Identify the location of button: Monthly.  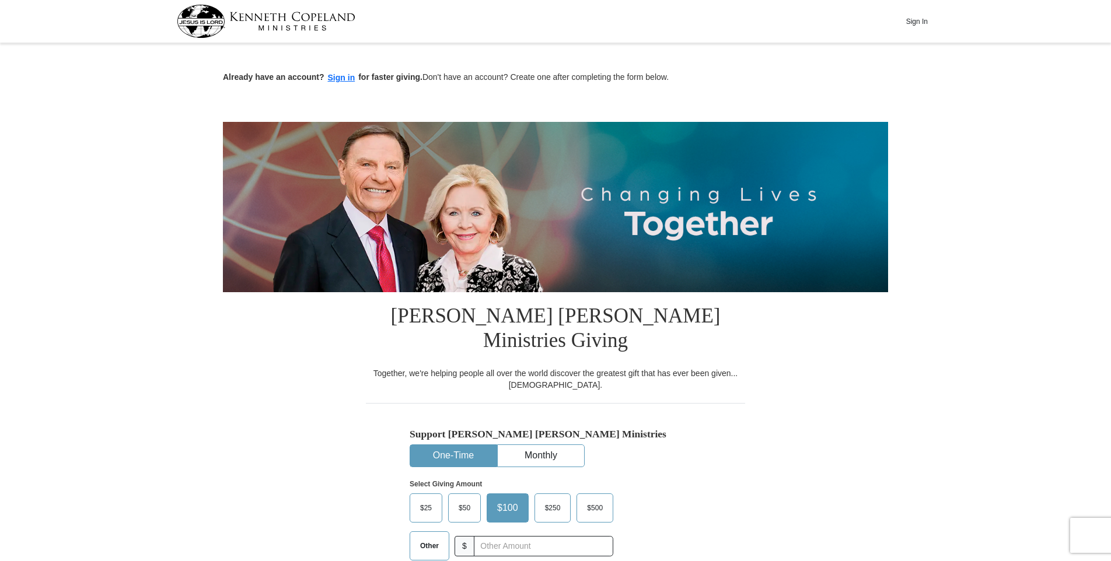
(541, 456).